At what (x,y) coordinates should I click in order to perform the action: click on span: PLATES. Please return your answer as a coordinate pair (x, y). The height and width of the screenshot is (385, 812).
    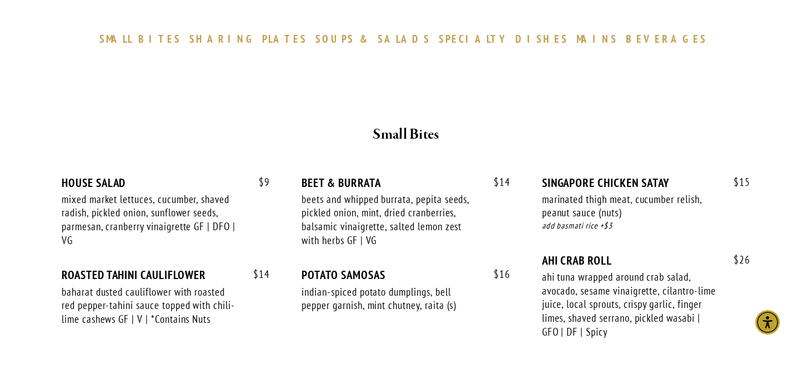
    Looking at the image, I should click on (284, 39).